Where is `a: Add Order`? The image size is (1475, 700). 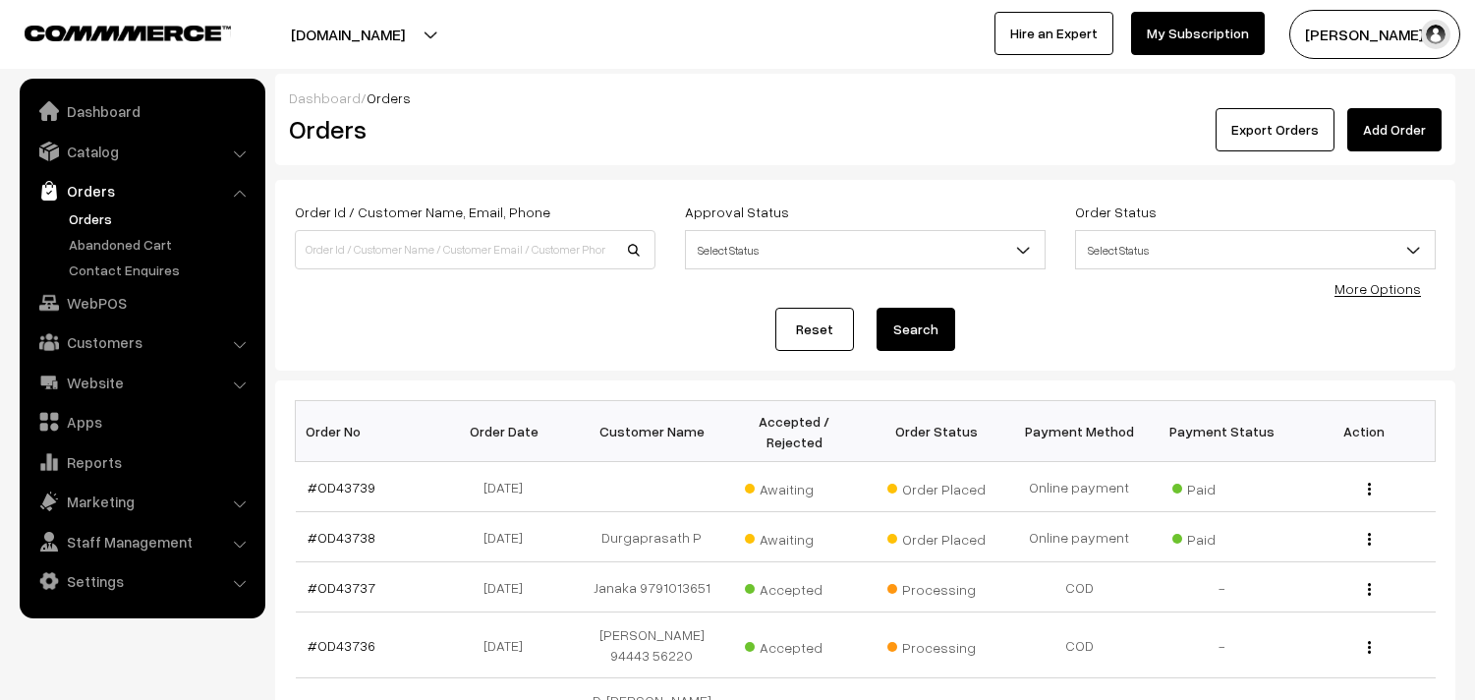 a: Add Order is located at coordinates (1394, 130).